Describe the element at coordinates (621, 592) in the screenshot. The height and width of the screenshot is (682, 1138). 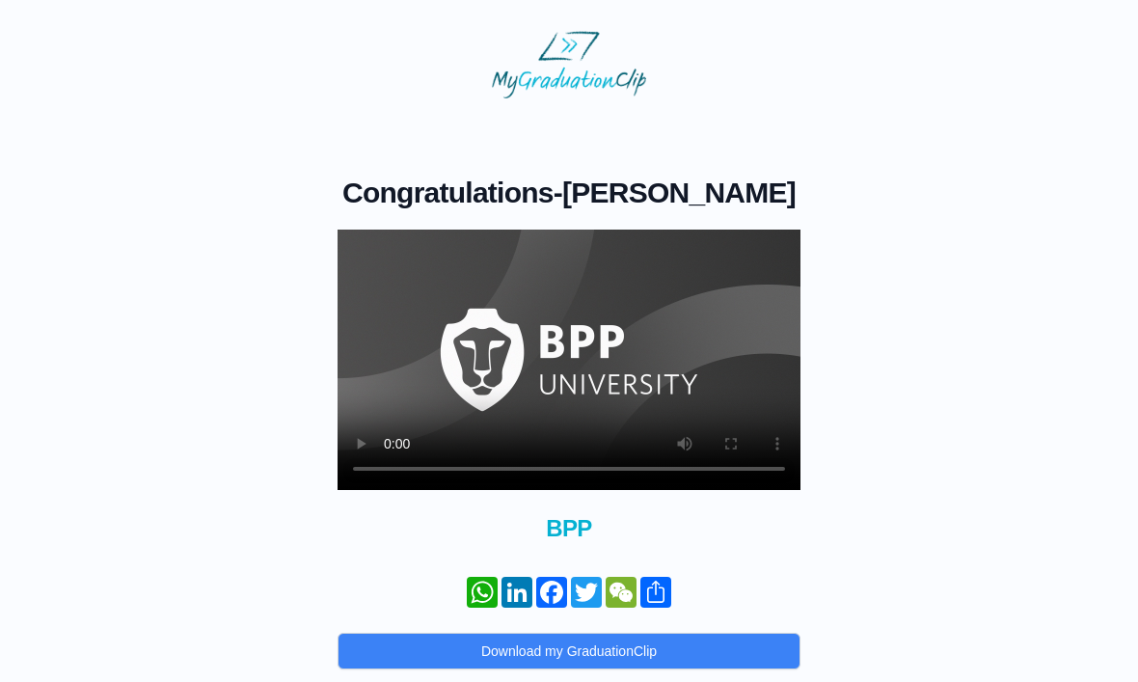
I see `a: WeChat` at that location.